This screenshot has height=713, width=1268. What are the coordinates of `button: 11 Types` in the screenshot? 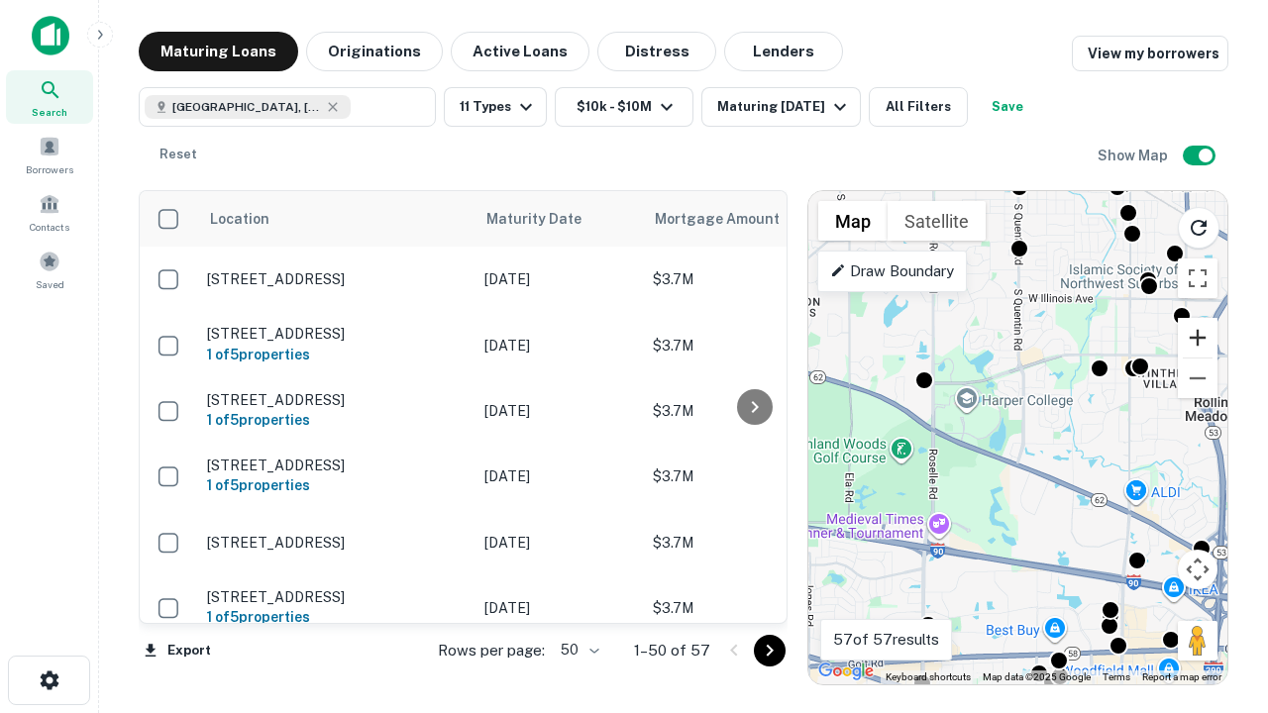 It's located at (495, 107).